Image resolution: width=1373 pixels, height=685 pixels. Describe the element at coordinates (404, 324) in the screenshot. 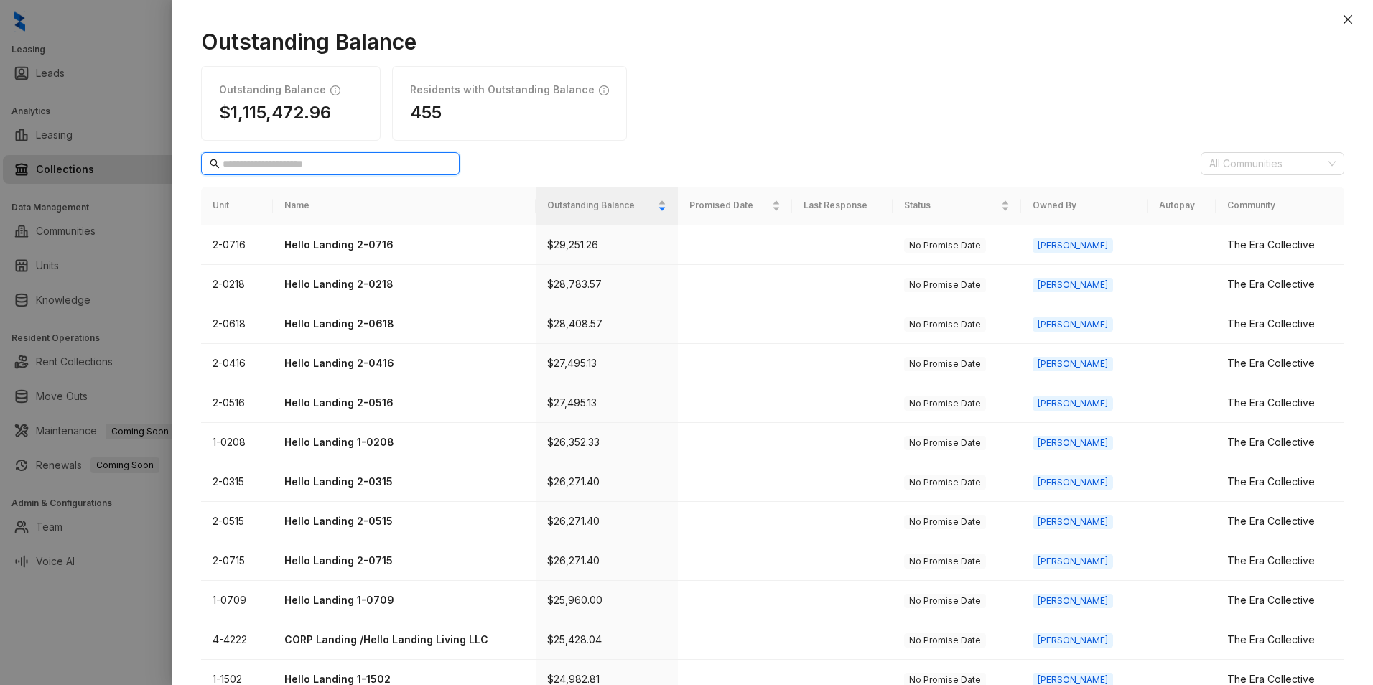

I see `p: Hello Landing 2-0618` at that location.